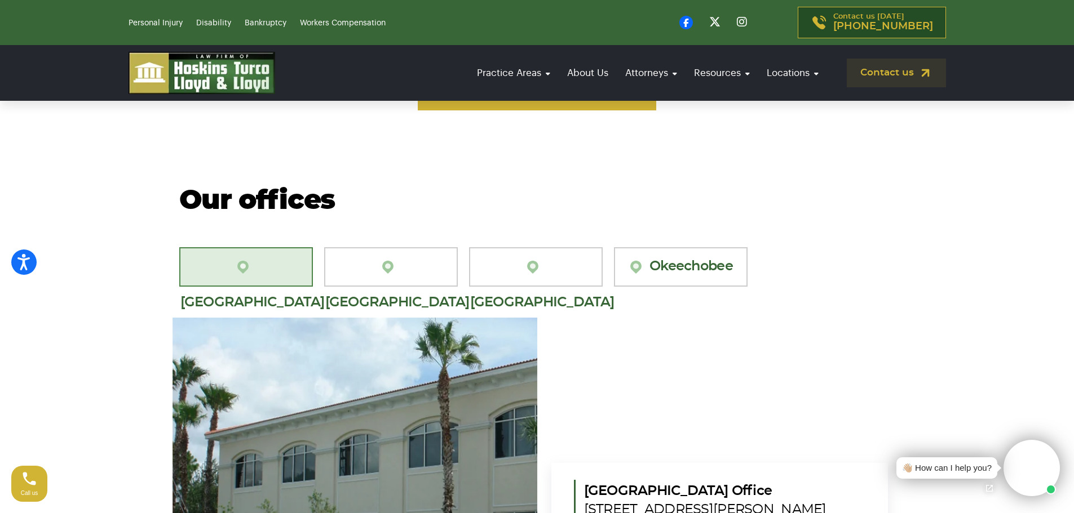  Describe the element at coordinates (513, 73) in the screenshot. I see `a: Practice Areas` at that location.